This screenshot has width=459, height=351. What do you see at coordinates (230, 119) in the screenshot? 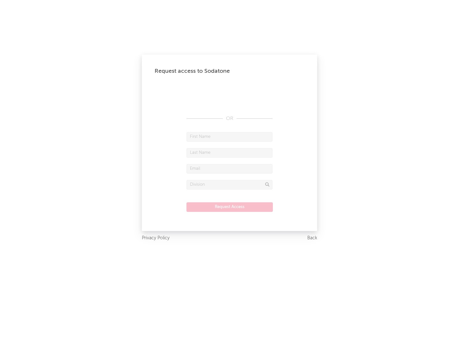
I see `div: OR` at bounding box center [230, 119].